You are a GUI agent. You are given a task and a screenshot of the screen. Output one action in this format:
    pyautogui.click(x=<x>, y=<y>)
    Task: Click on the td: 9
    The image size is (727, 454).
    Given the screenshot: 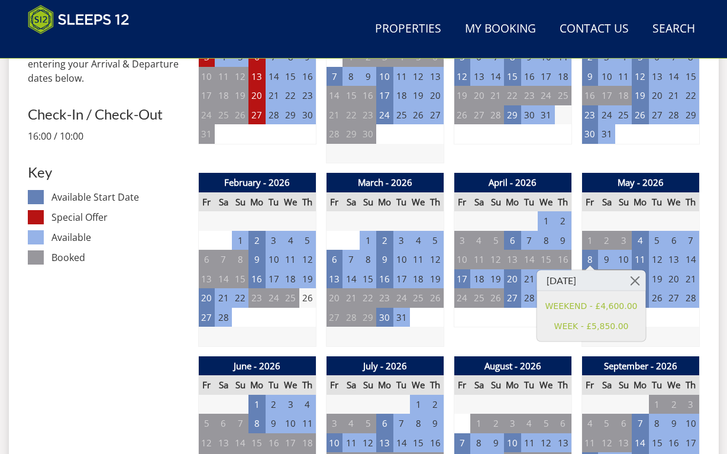 What is the action you would take?
    pyautogui.click(x=590, y=76)
    